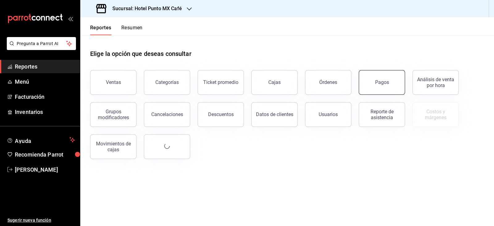 The height and width of the screenshot is (226, 494). I want to click on span: Facturación, so click(45, 97).